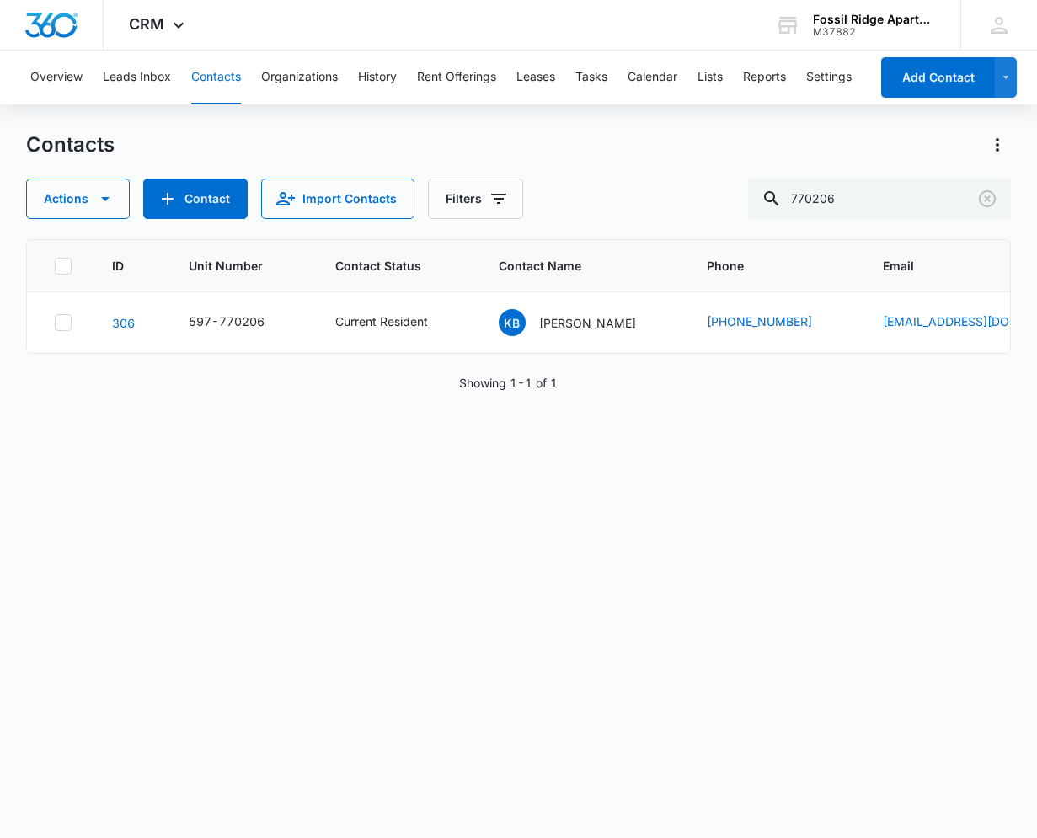 This screenshot has height=838, width=1037. What do you see at coordinates (764, 77) in the screenshot?
I see `button: Reports` at bounding box center [764, 77].